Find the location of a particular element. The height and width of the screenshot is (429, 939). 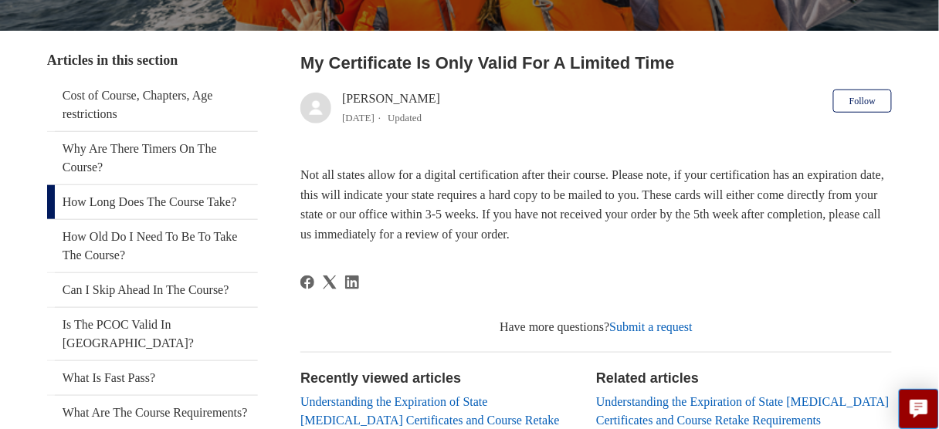

svg: Share this page on Facebook is located at coordinates (307, 283).